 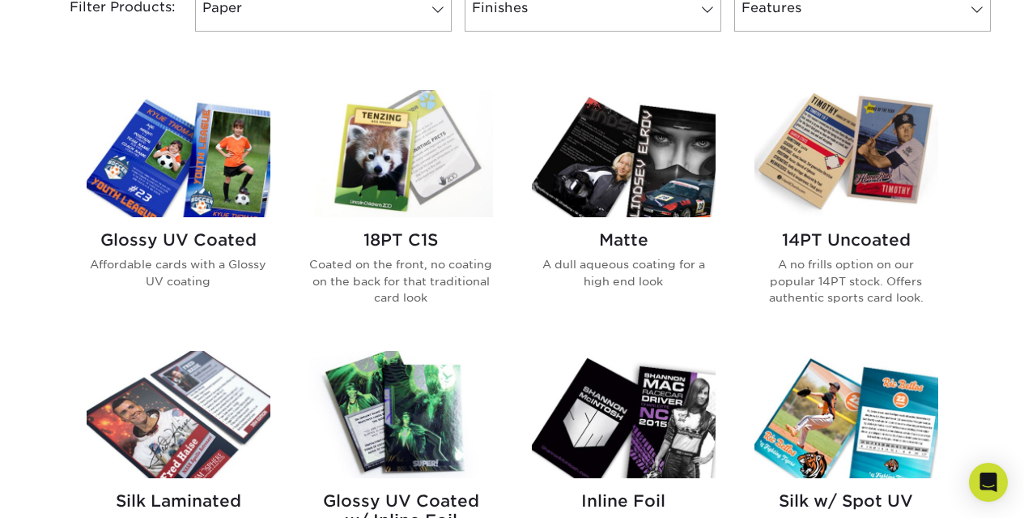 What do you see at coordinates (624, 211) in the screenshot?
I see `a: Matte Trading Cards Matte A dull aqueous coating for a high end look` at bounding box center [624, 211].